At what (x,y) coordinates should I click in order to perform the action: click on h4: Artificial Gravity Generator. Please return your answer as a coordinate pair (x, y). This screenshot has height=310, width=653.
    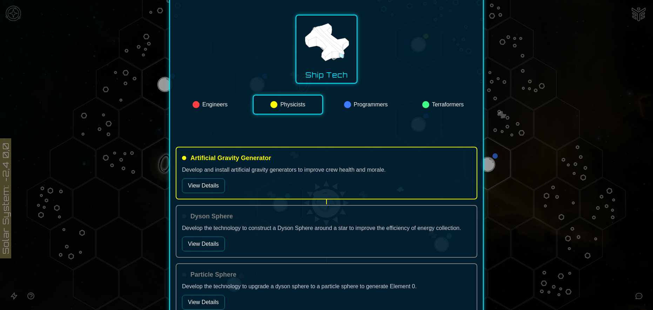
    Looking at the image, I should click on (231, 158).